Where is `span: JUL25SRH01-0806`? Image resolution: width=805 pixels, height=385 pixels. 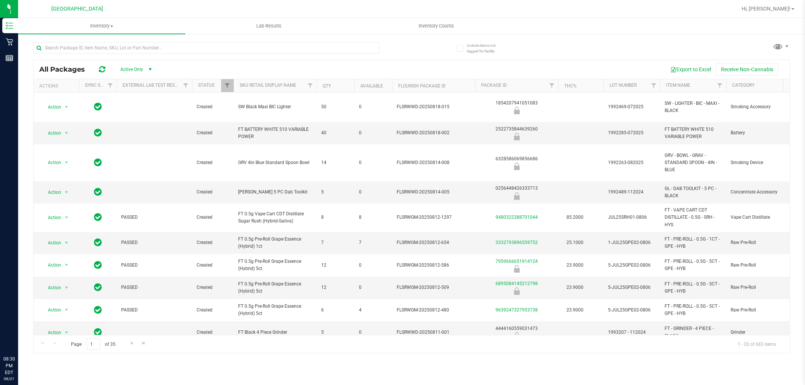
span: JUL25SRH01-0806 is located at coordinates (632, 217).